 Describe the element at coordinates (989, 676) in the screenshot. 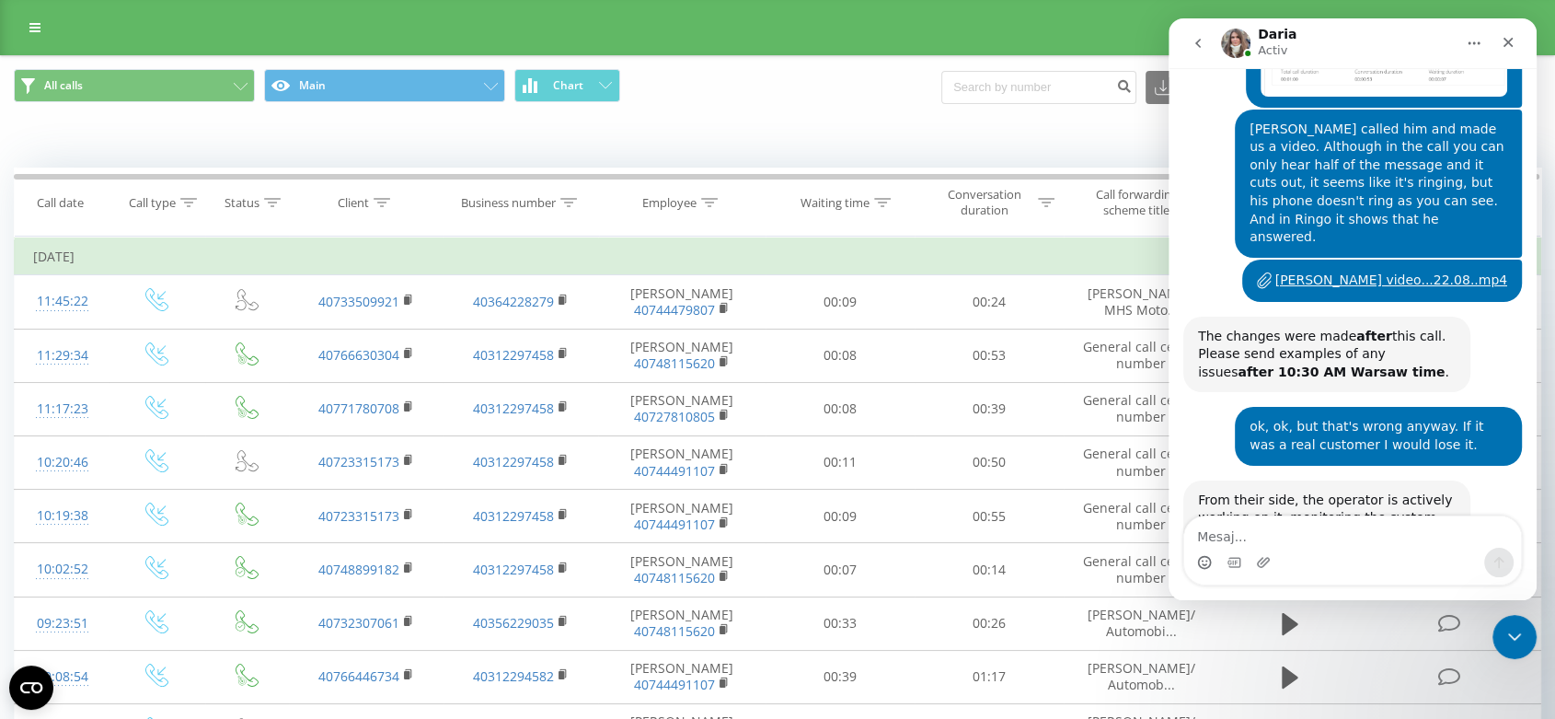

I see `td: 01:17` at that location.